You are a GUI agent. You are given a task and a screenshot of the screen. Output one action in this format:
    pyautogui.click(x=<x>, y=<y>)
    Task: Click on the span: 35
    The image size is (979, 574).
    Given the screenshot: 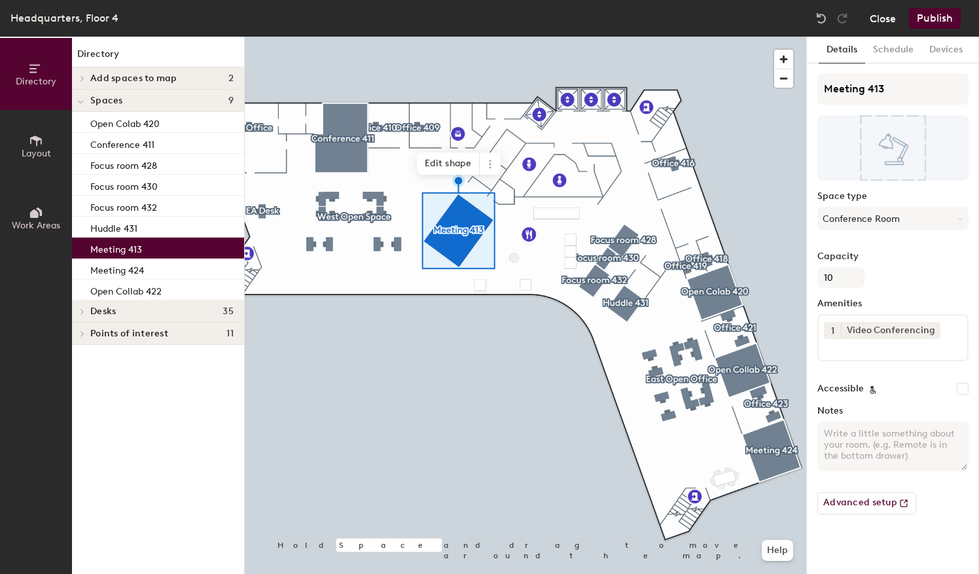 What is the action you would take?
    pyautogui.click(x=228, y=312)
    